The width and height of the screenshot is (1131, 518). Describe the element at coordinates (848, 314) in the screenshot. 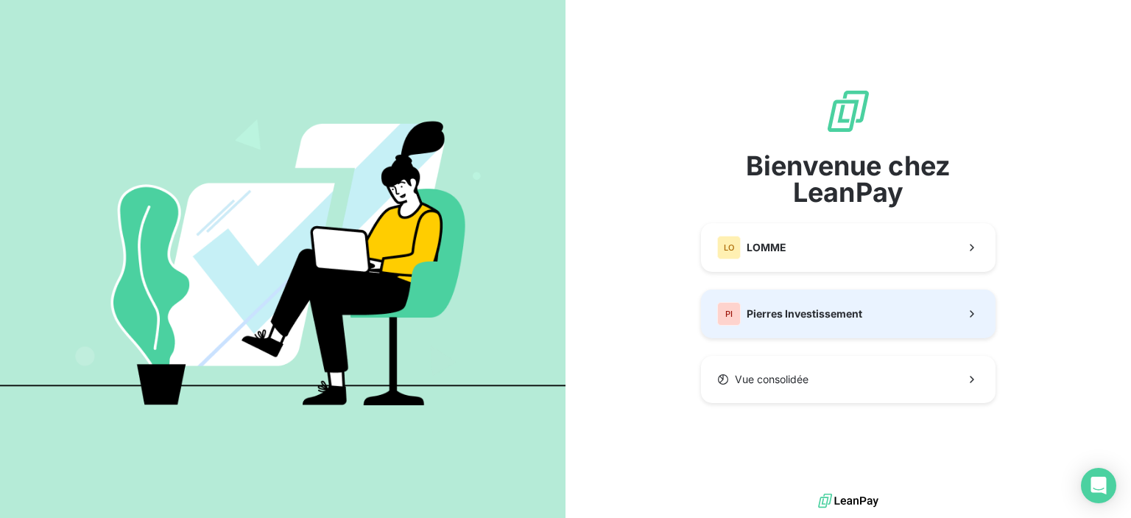

I see `button: PIPierres Investissement` at that location.